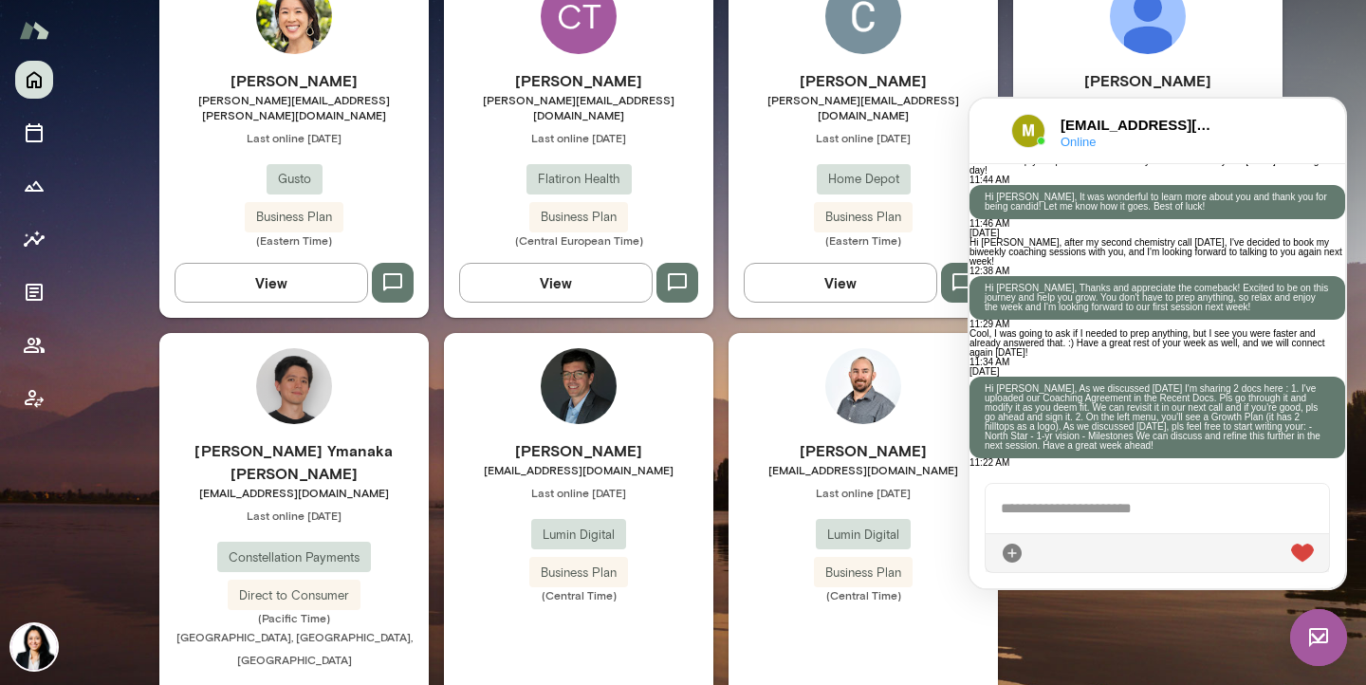  What do you see at coordinates (34, 345) in the screenshot?
I see `button: Members` at bounding box center [34, 345].